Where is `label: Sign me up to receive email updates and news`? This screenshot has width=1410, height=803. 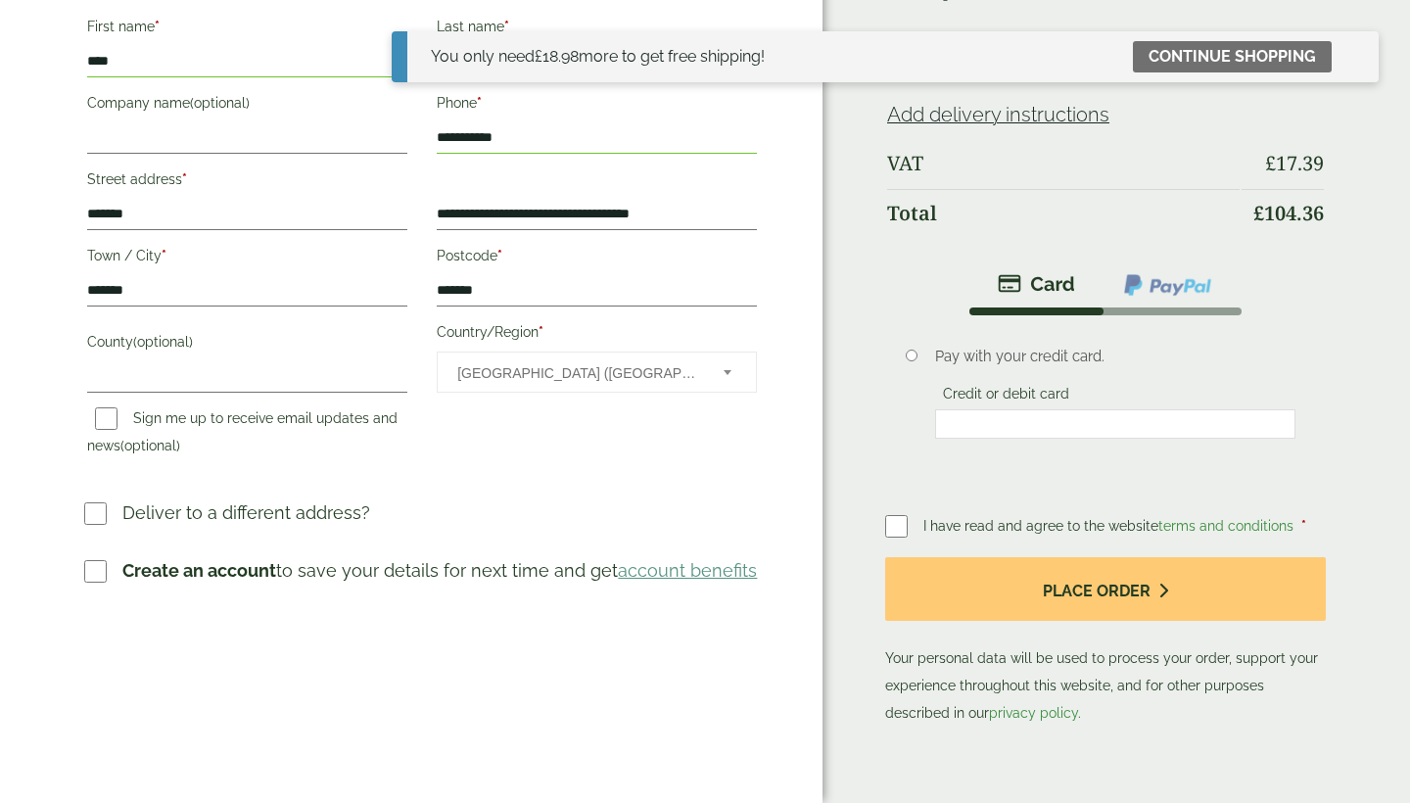 label: Sign me up to receive email updates and news is located at coordinates (242, 435).